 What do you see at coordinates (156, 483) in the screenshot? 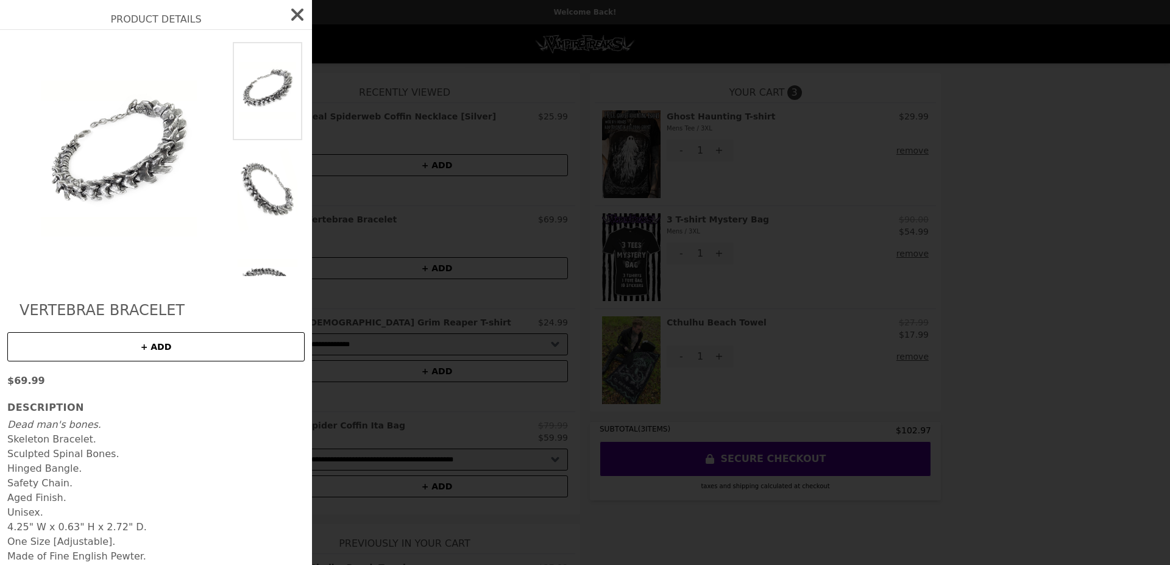
I see `li: Safety Chain.` at bounding box center [156, 483].